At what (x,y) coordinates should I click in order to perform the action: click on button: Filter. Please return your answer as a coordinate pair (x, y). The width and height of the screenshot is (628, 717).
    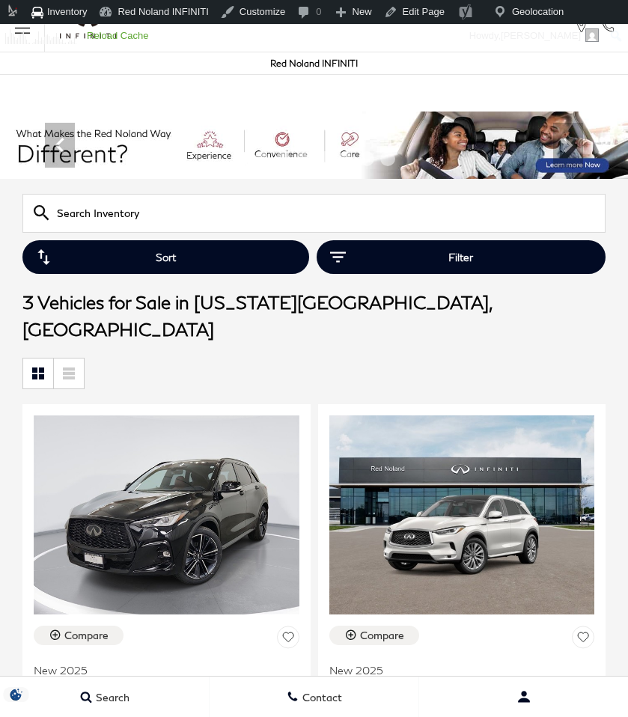
    Looking at the image, I should click on (461, 257).